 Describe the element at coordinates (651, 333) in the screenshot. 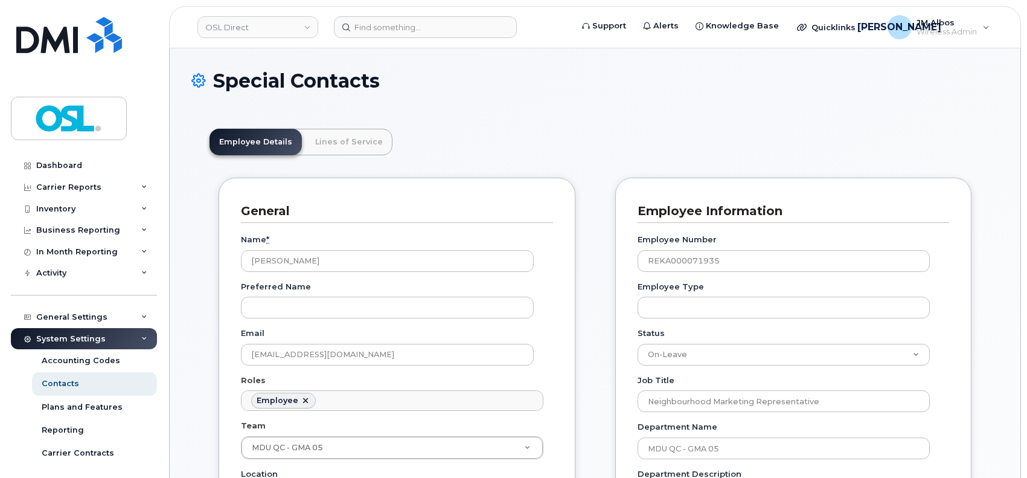

I see `label: Status` at that location.